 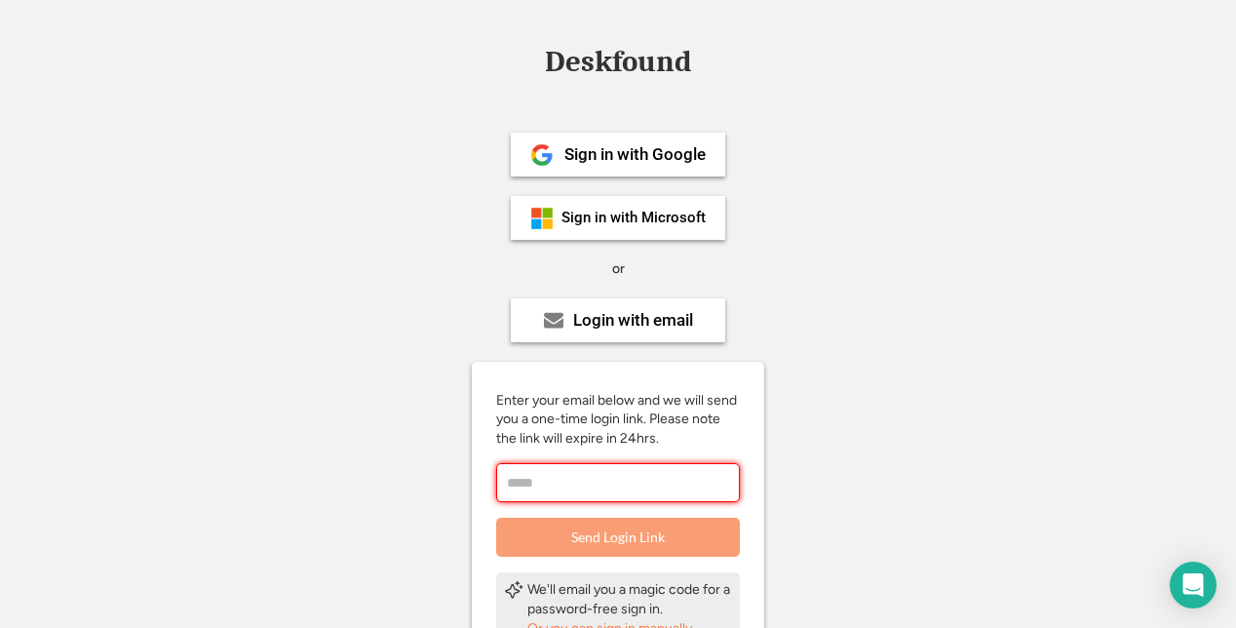 What do you see at coordinates (630, 599) in the screenshot?
I see `div: We'll email you a magic code for a password-free sign in.` at bounding box center [630, 599].